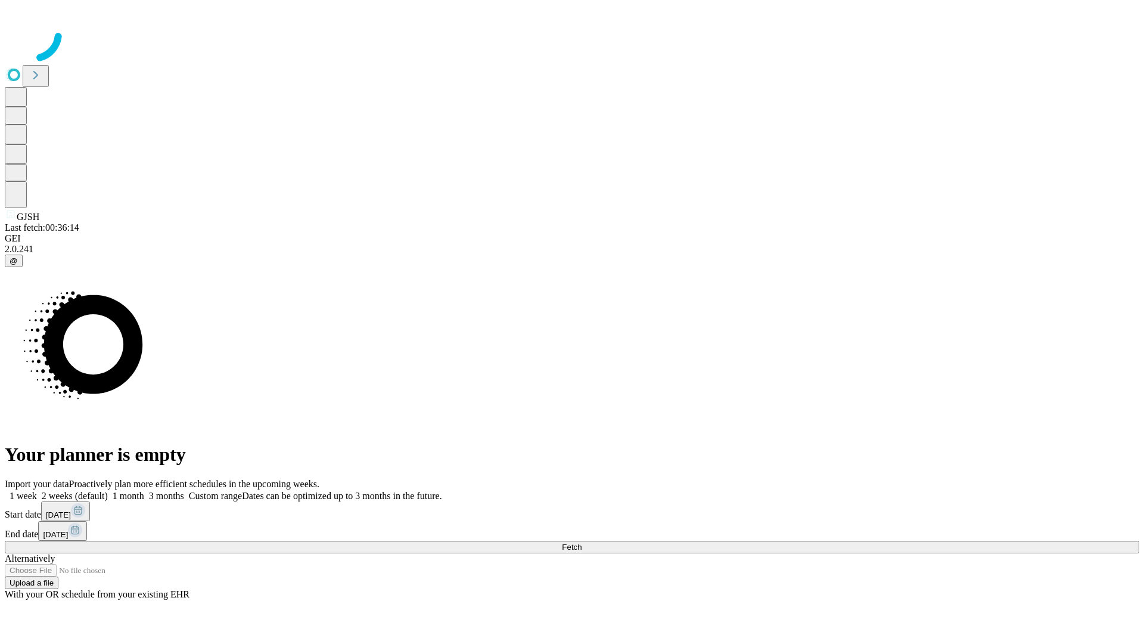 Image resolution: width=1144 pixels, height=644 pixels. What do you see at coordinates (572, 238) in the screenshot?
I see `div: GEI` at bounding box center [572, 238].